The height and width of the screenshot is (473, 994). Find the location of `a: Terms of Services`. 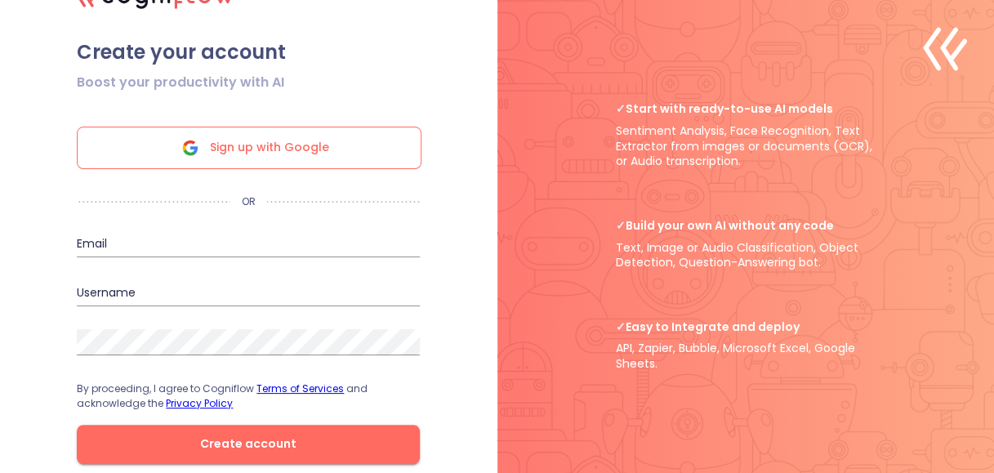

a: Terms of Services is located at coordinates (300, 388).